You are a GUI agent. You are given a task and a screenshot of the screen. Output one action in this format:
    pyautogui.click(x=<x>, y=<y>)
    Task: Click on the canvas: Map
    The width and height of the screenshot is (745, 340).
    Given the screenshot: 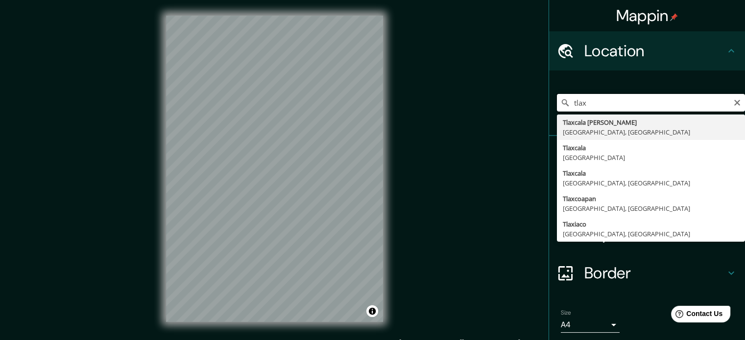 What is the action you would take?
    pyautogui.click(x=274, y=169)
    